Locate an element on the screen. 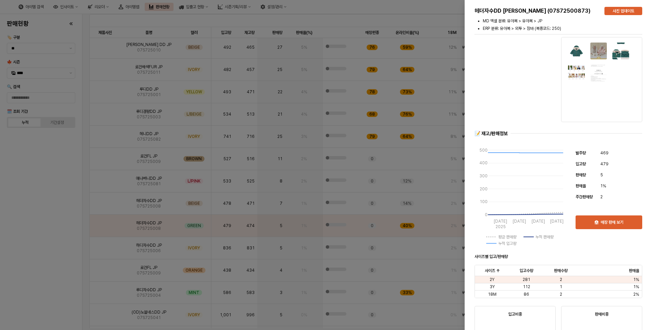 Image resolution: width=657 pixels, height=330 pixels. span: 3Y is located at coordinates (492, 287).